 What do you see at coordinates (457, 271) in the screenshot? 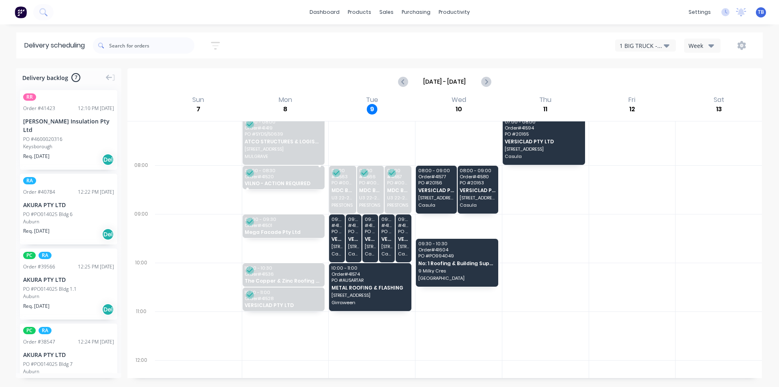
I see `span: 9 Milky Cres` at bounding box center [457, 271].